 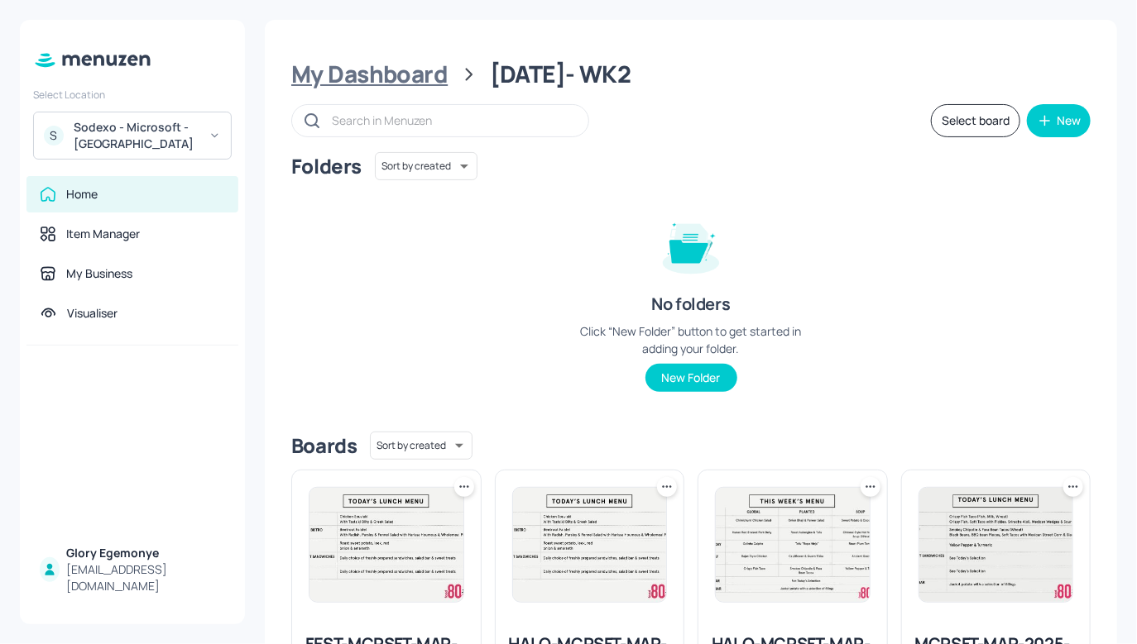 What do you see at coordinates (452, 120) in the screenshot?
I see `input: Search in Menuzen` at bounding box center [452, 120].